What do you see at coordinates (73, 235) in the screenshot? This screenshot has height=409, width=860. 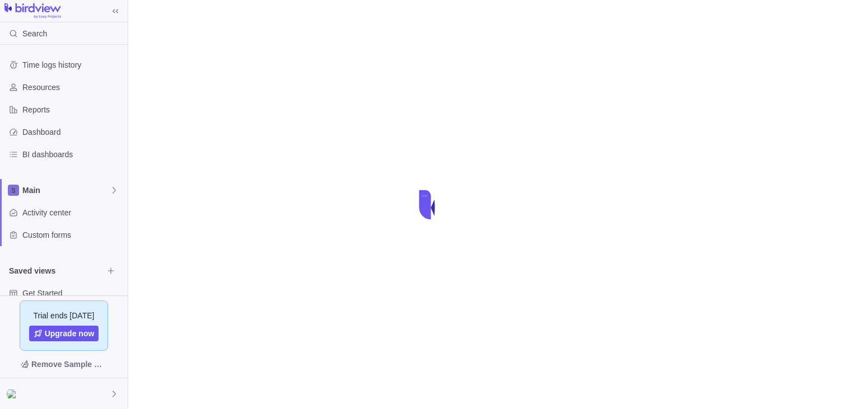 I see `span: Custom forms` at bounding box center [73, 235].